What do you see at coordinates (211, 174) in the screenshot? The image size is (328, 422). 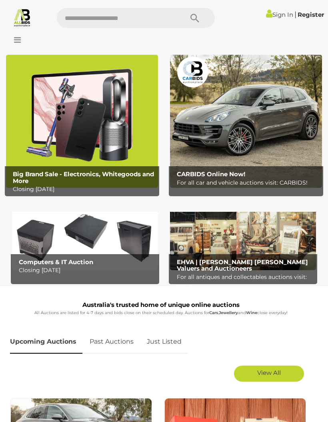 I see `b: CARBIDS Online Now!` at bounding box center [211, 174].